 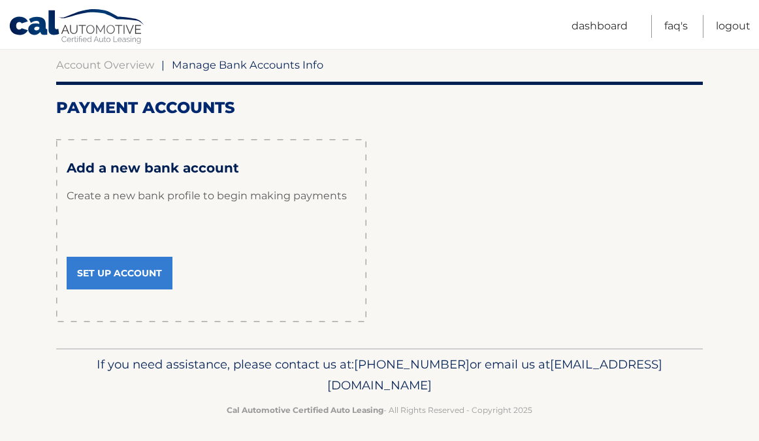 What do you see at coordinates (600, 26) in the screenshot?
I see `a: Dashboard` at bounding box center [600, 26].